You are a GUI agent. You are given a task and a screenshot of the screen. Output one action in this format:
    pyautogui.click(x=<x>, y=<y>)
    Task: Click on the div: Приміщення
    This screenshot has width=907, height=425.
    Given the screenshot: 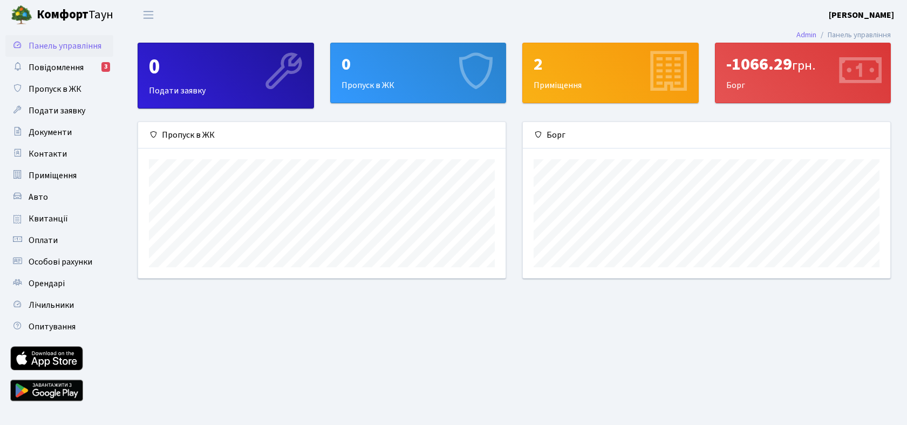 What is the action you would take?
    pyautogui.click(x=610, y=73)
    